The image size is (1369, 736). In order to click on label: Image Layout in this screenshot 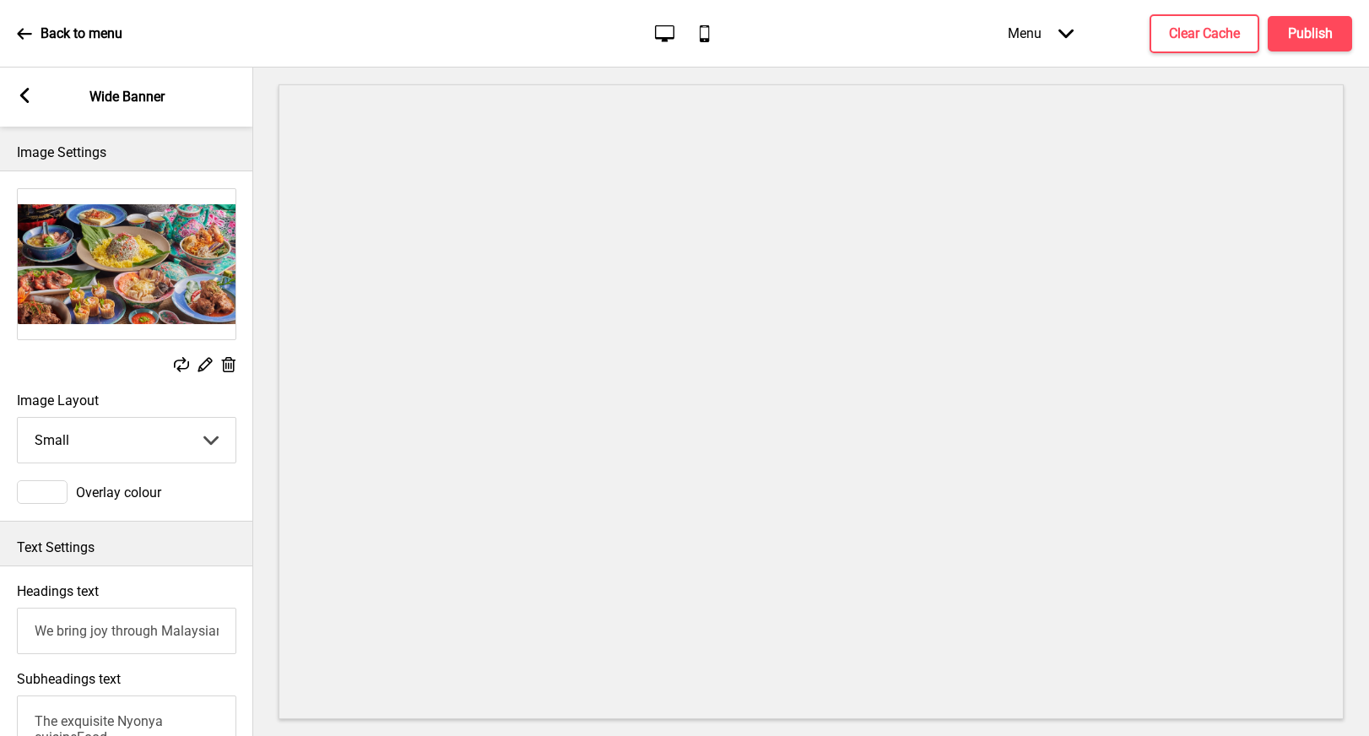, I will do `click(127, 400)`.